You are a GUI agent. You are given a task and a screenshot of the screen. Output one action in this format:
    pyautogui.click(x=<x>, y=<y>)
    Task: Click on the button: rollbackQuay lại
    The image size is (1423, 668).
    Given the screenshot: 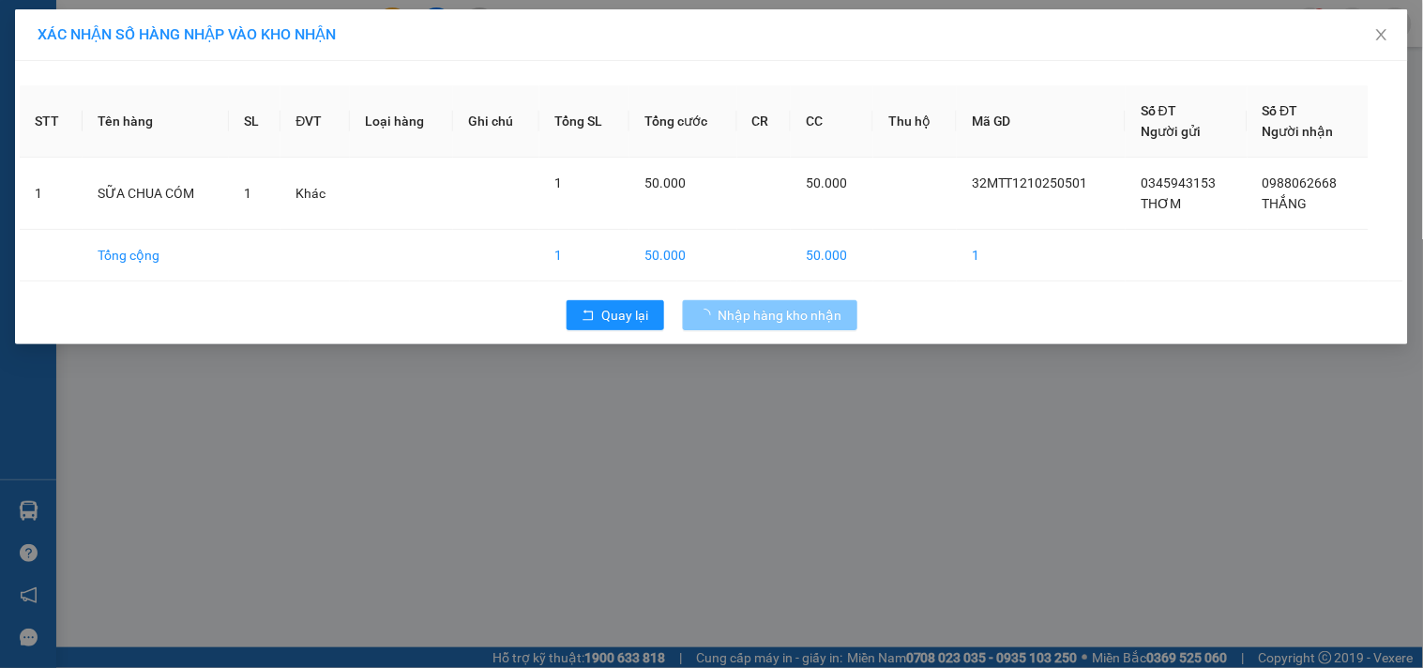 What is the action you would take?
    pyautogui.click(x=615, y=315)
    